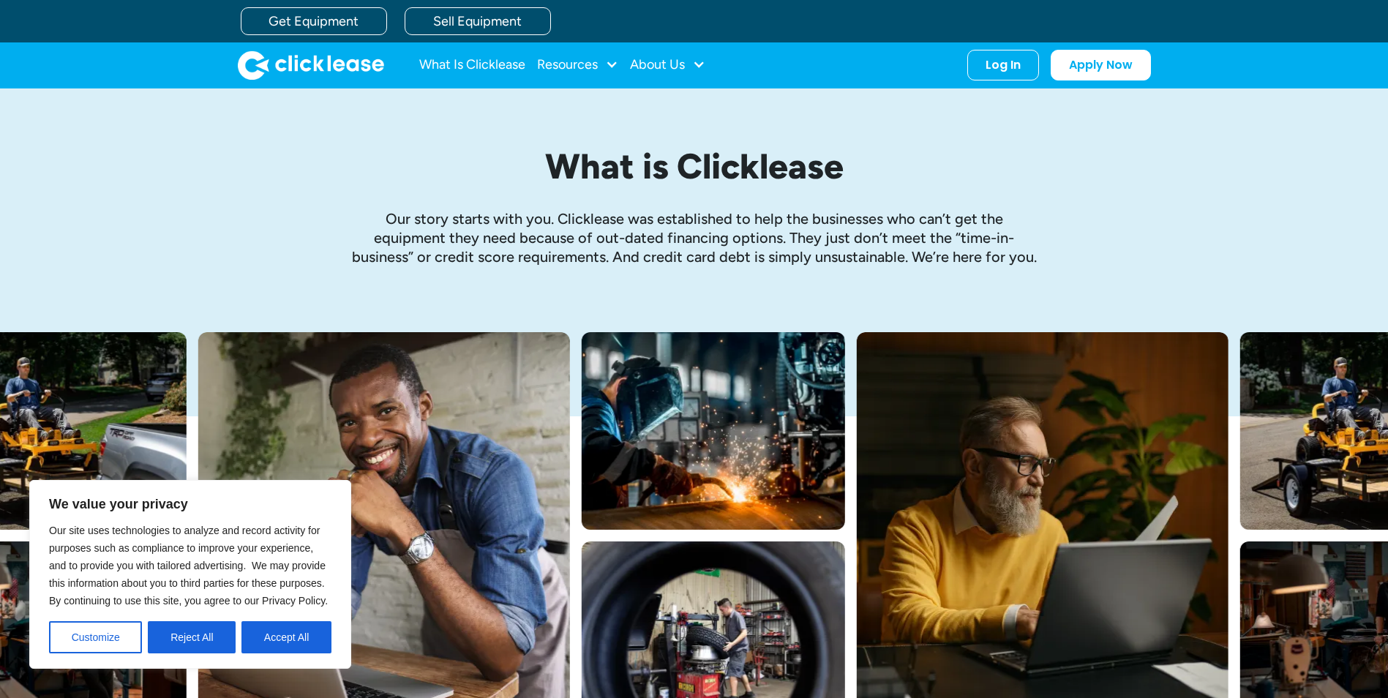 This screenshot has width=1388, height=698. What do you see at coordinates (667, 65) in the screenshot?
I see `div: About Us` at bounding box center [667, 65].